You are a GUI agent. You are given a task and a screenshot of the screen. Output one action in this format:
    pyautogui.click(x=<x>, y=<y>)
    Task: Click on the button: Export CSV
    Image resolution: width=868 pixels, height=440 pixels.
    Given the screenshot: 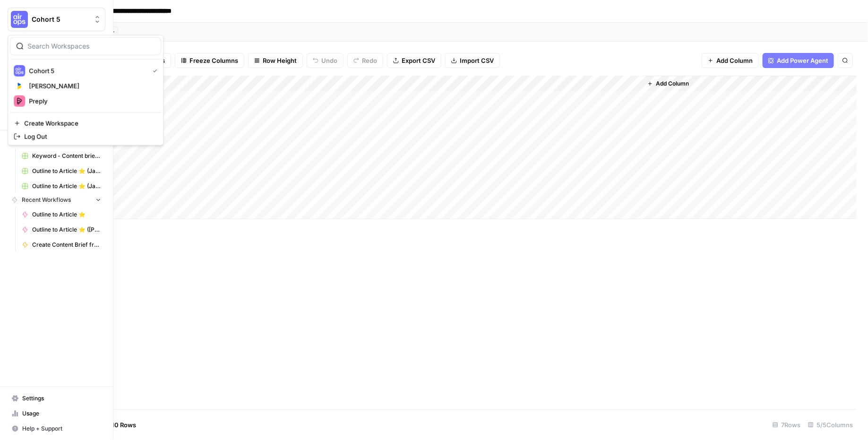 What is the action you would take?
    pyautogui.click(x=414, y=60)
    